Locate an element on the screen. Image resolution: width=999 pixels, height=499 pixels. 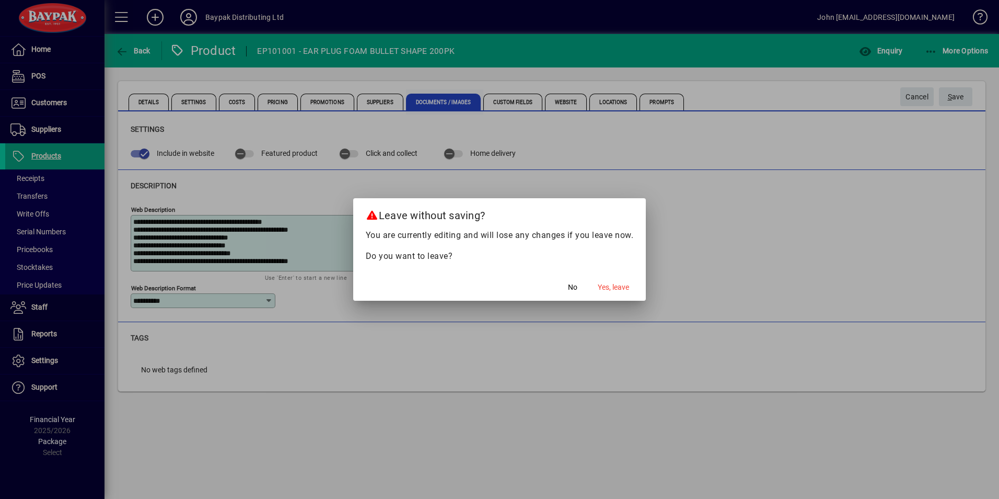
button: Yes, leave is located at coordinates (614, 287).